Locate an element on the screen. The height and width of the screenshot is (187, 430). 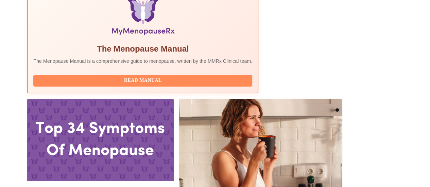
a: Read Manual is located at coordinates (143, 80).